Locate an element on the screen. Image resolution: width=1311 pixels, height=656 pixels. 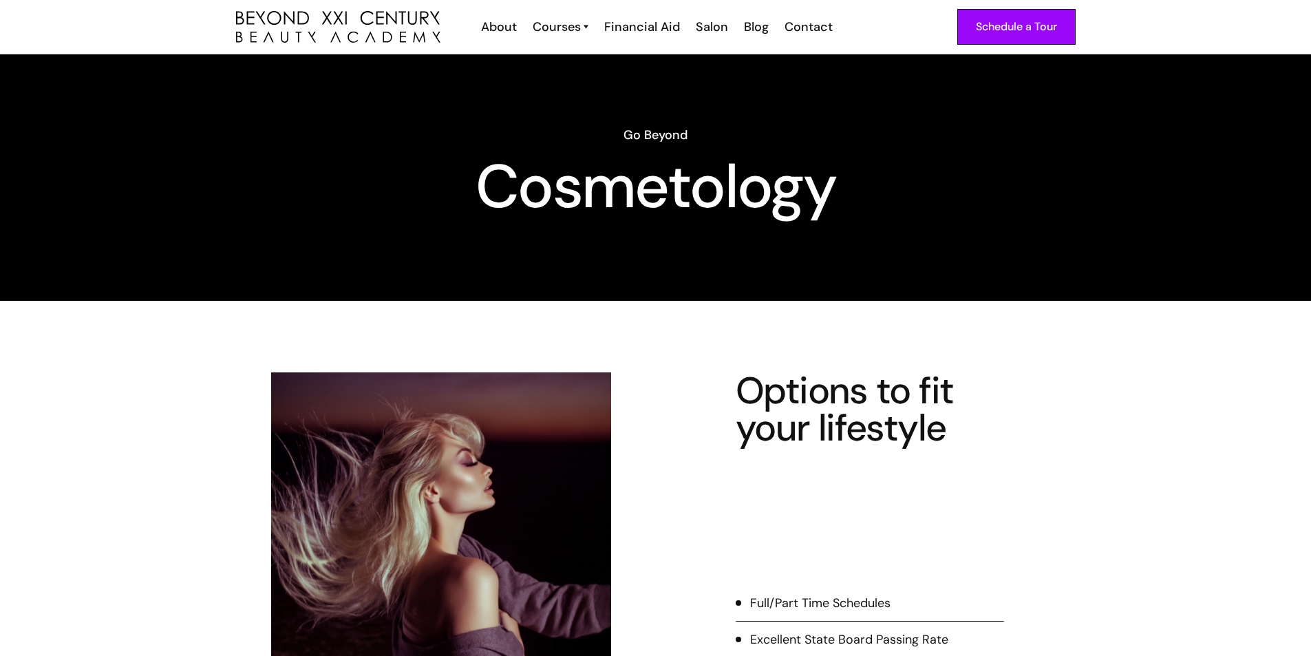
a: Courses is located at coordinates (560, 27).